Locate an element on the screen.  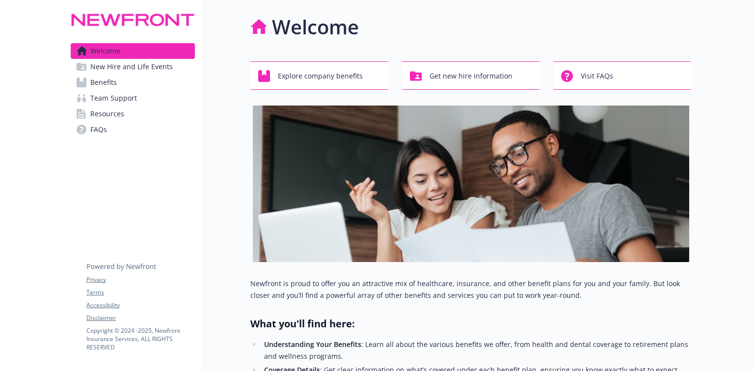
a: Disclaimer is located at coordinates (140, 318).